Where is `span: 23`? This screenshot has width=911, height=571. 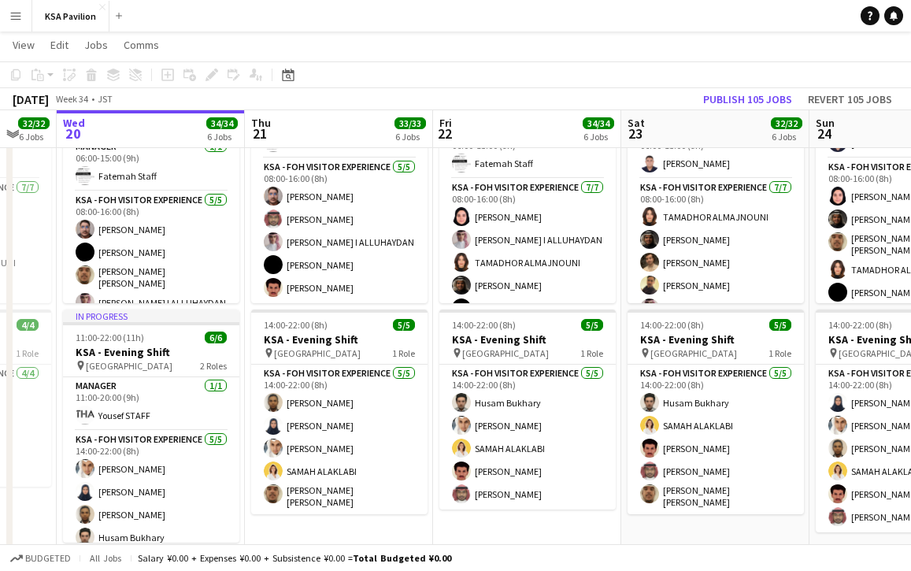
span: 23 is located at coordinates (635, 133).